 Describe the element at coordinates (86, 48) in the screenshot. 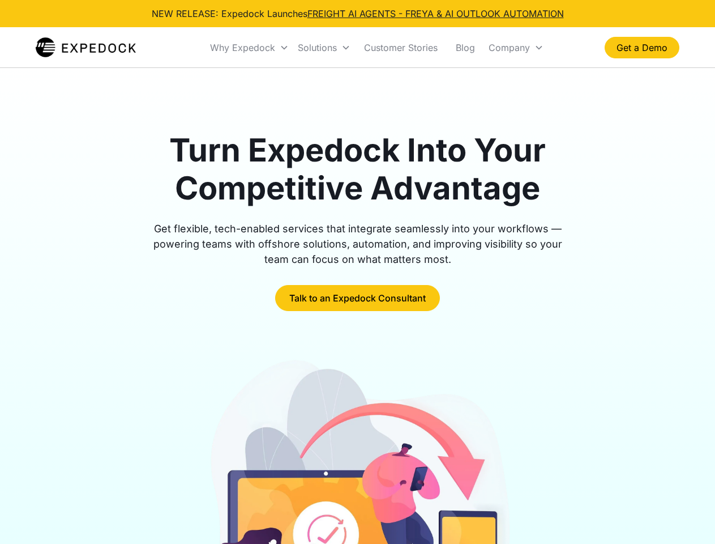

I see `img: Expedock Logo` at that location.